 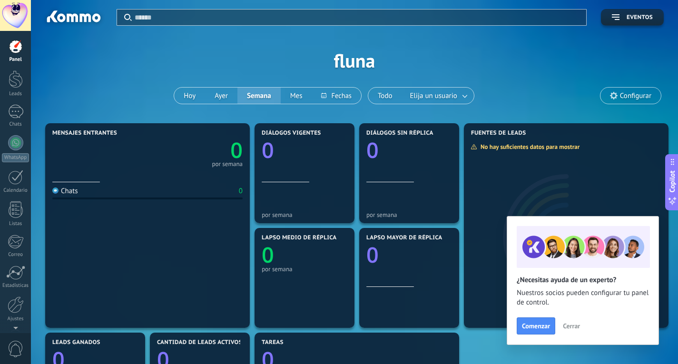 What do you see at coordinates (15, 157) in the screenshot?
I see `div: WhatsApp` at bounding box center [15, 157].